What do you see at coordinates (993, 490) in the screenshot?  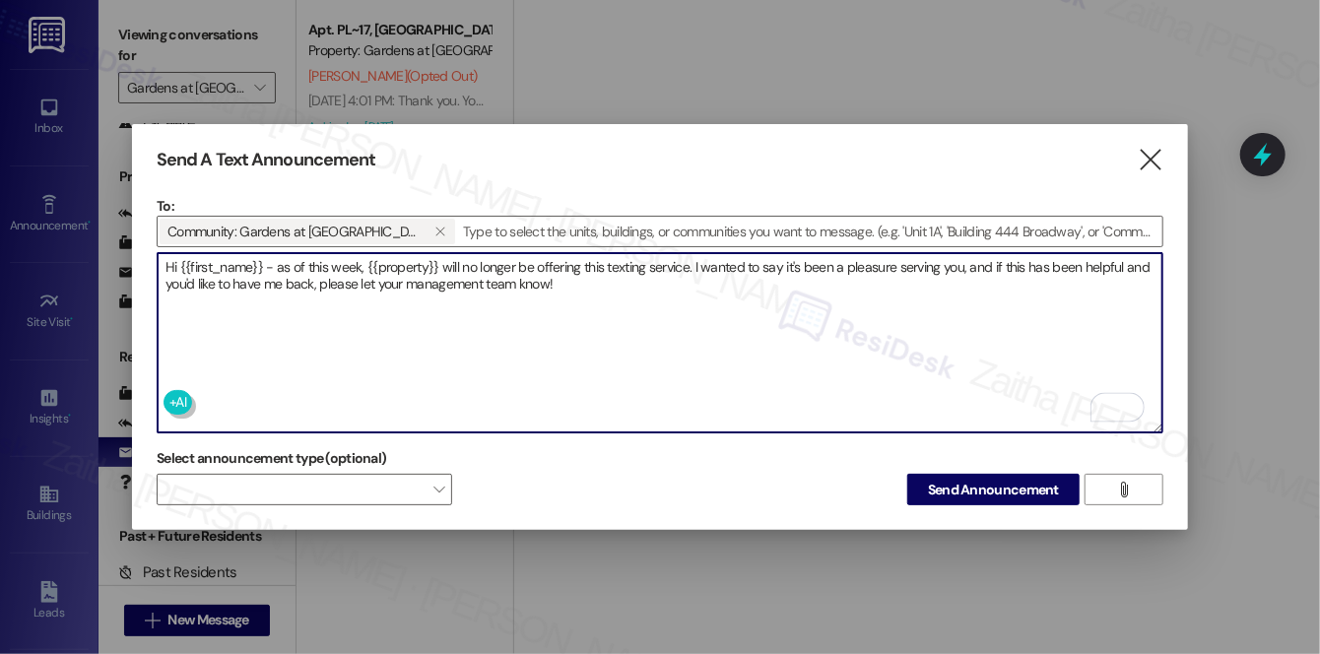 I see `span: Send Announcement` at bounding box center [993, 490].